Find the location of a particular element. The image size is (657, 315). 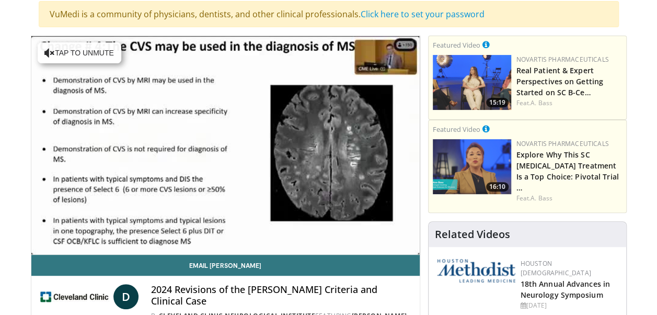

img: 5e4488cc-e109-4a4e-9fd9-73bb9237ee91.png.150x105_q85_autocrop_double_scale_upscale_version-0.2.png is located at coordinates (476, 270).